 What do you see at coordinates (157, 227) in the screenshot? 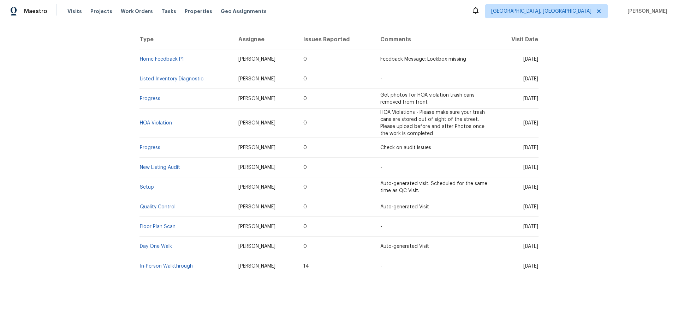
I see `a: Floor Plan Scan` at bounding box center [157, 227].